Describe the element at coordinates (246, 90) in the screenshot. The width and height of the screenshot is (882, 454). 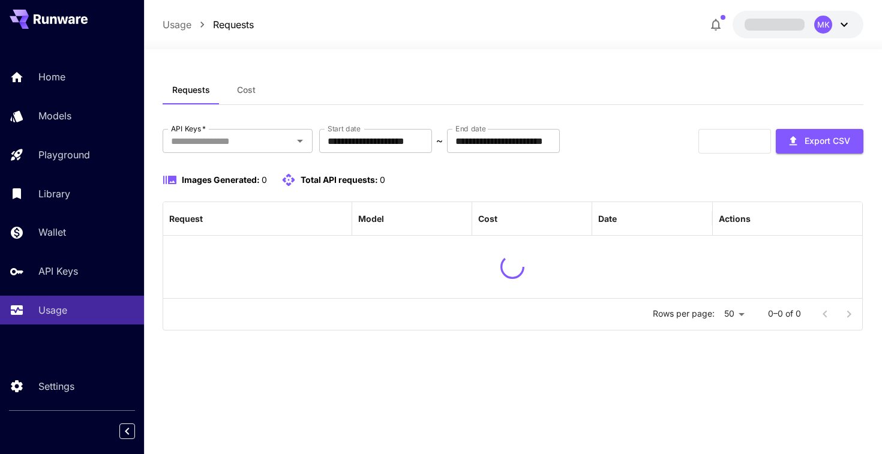
I see `span: Cost` at that location.